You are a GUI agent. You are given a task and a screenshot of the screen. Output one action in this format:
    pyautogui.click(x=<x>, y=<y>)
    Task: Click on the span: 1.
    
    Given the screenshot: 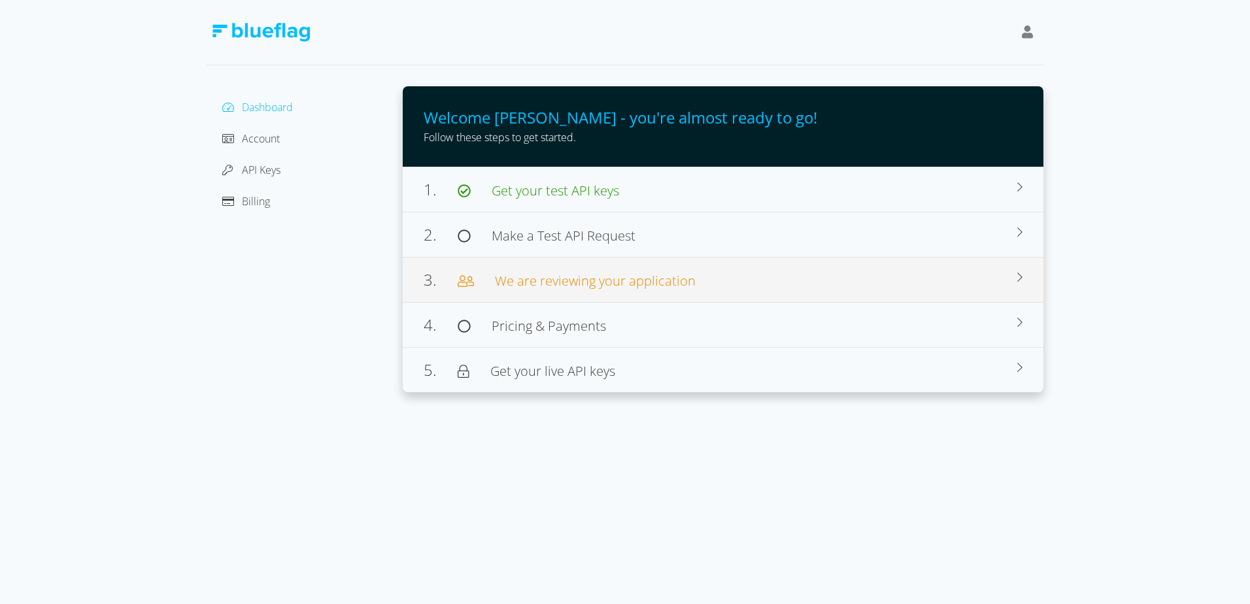 What is the action you would take?
    pyautogui.click(x=441, y=189)
    